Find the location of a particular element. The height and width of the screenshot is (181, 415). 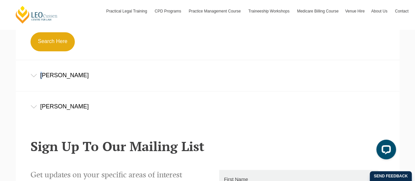

a: Venue Hire is located at coordinates (355, 11).